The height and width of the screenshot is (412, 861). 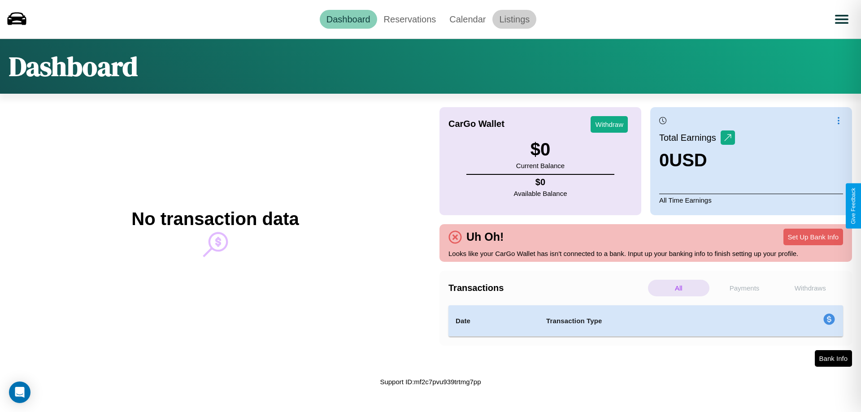 I want to click on a: Listings, so click(x=515, y=19).